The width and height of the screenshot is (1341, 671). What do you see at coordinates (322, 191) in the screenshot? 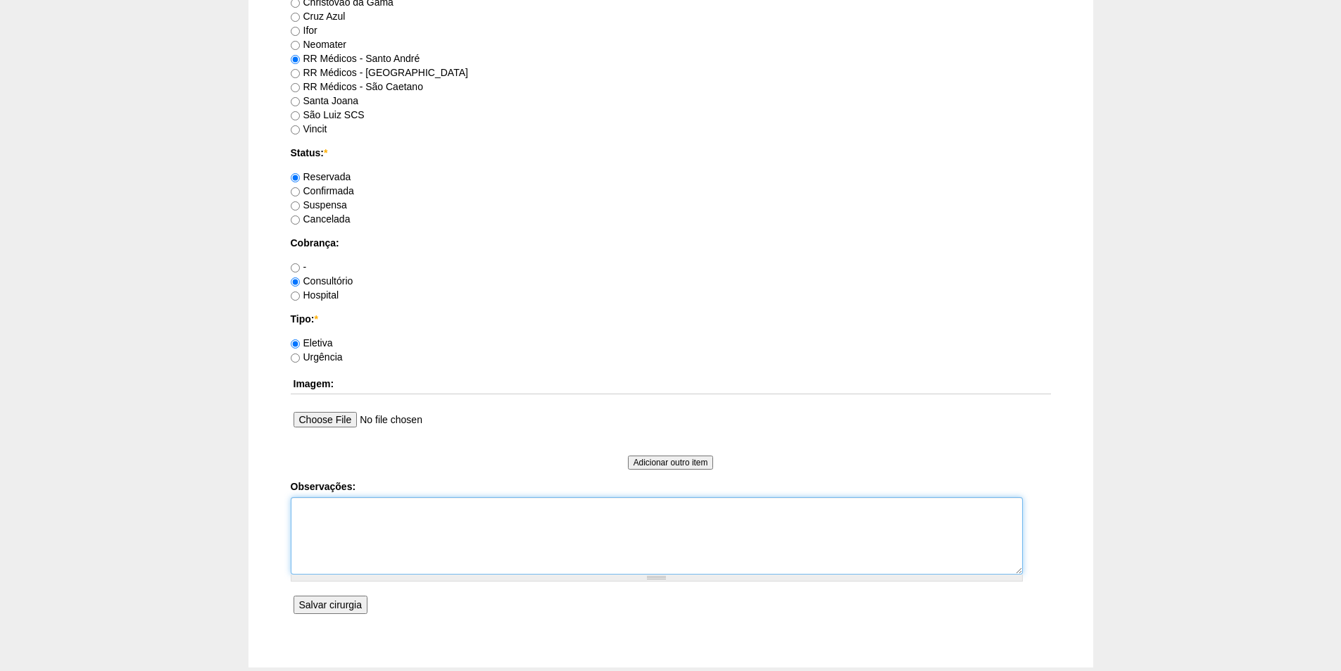
I see `label: Confirmada` at bounding box center [322, 191].